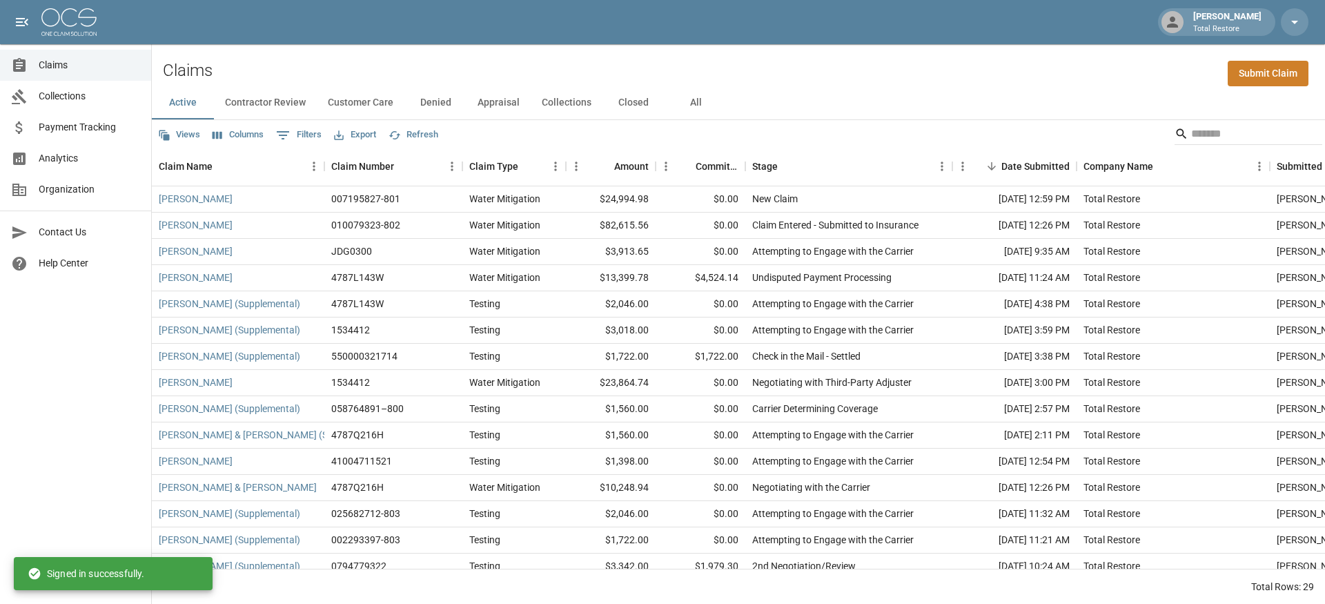 This screenshot has width=1325, height=604. Describe the element at coordinates (265, 103) in the screenshot. I see `button: Contractor Review` at that location.